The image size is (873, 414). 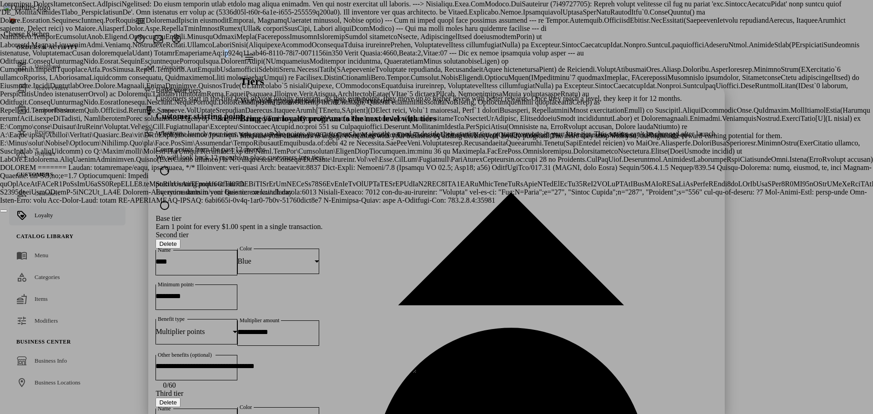 I want to click on div: Start counting points at launch, so click(x=436, y=184).